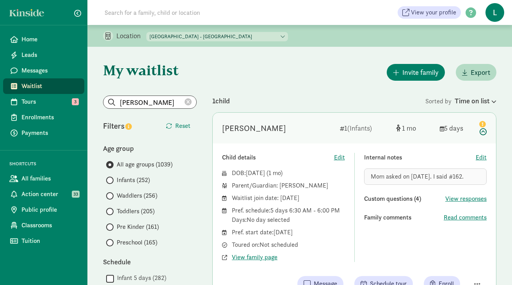  Describe the element at coordinates (44, 55) in the screenshot. I see `a: Leads` at that location.